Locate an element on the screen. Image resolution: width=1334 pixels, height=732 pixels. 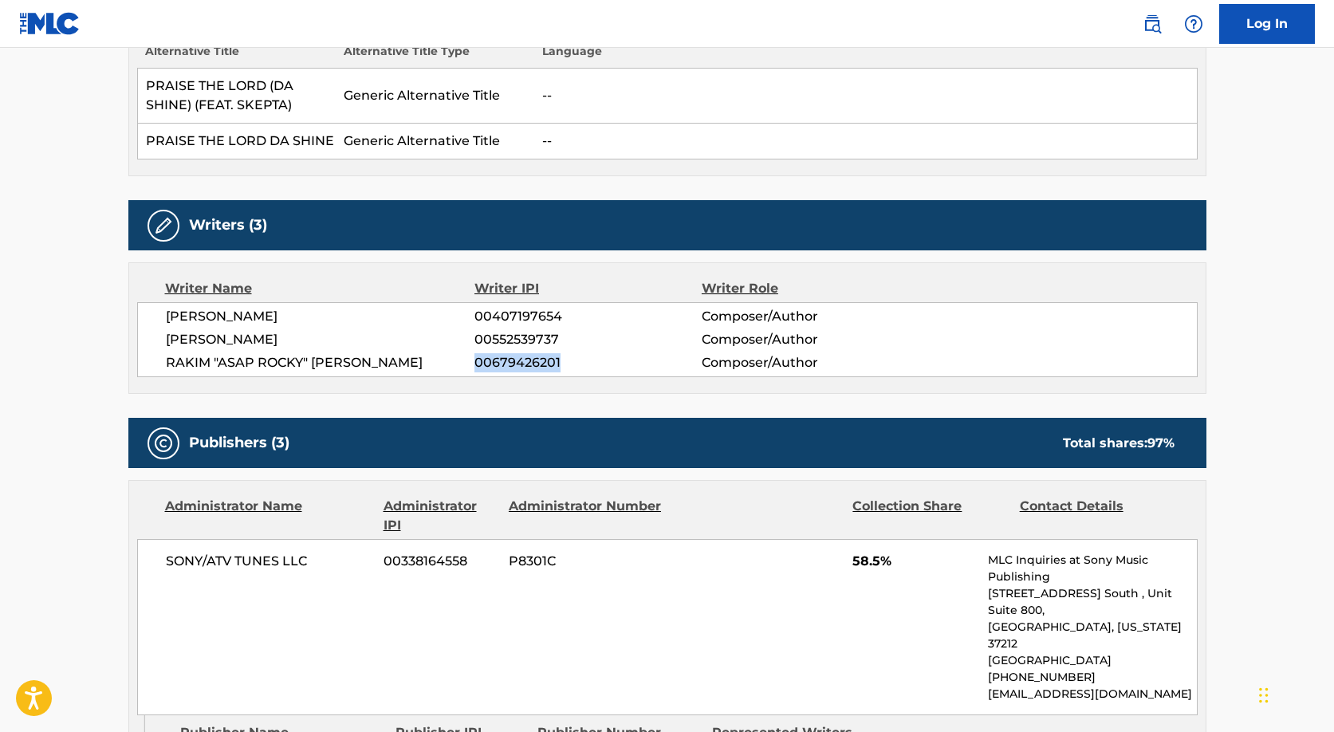
span: SONY/ATV TUNES LLC is located at coordinates (269, 561).